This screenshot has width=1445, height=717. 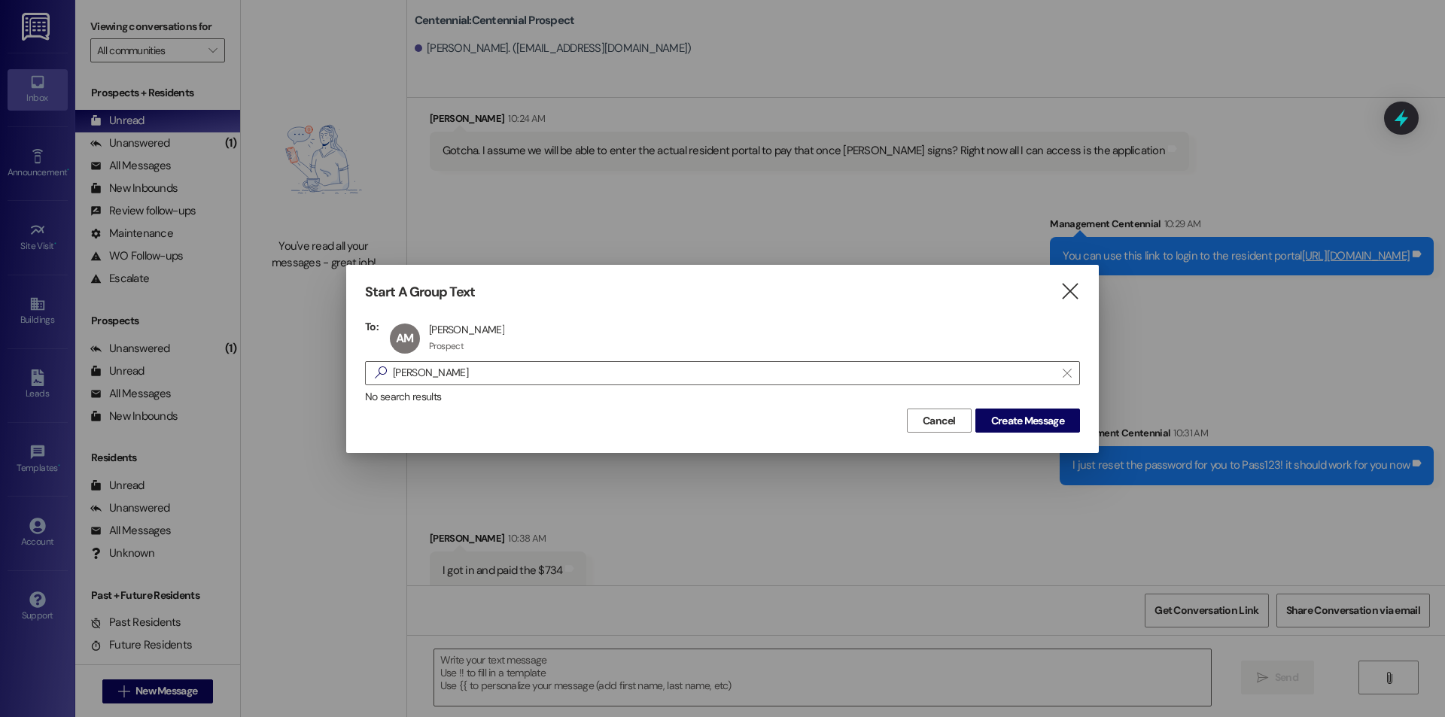 What do you see at coordinates (1027, 421) in the screenshot?
I see `button: Create Message` at bounding box center [1027, 421].